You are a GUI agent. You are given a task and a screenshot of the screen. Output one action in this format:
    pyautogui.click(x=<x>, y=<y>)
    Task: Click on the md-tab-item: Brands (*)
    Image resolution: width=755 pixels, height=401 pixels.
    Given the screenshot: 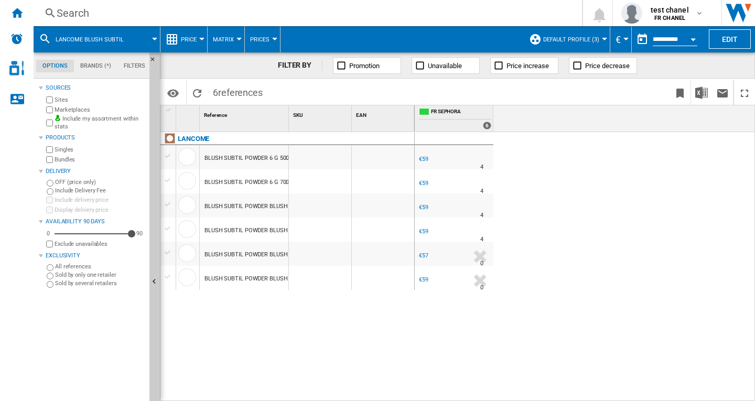 What is the action you would take?
    pyautogui.click(x=95, y=66)
    